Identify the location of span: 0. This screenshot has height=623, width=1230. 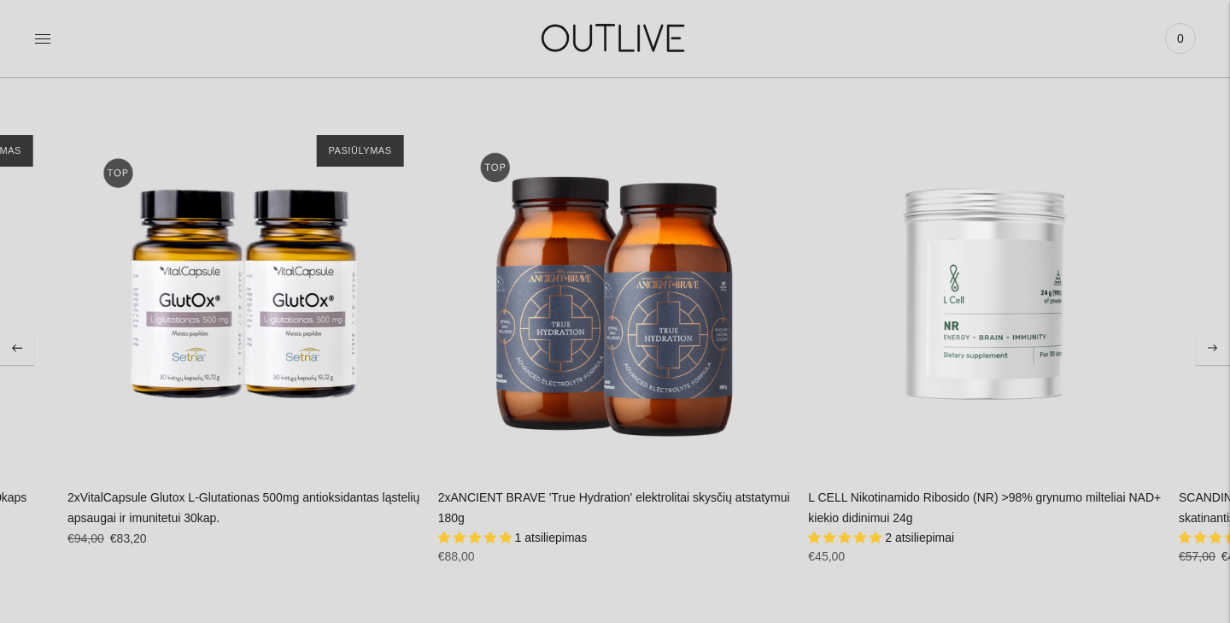
(1180, 38).